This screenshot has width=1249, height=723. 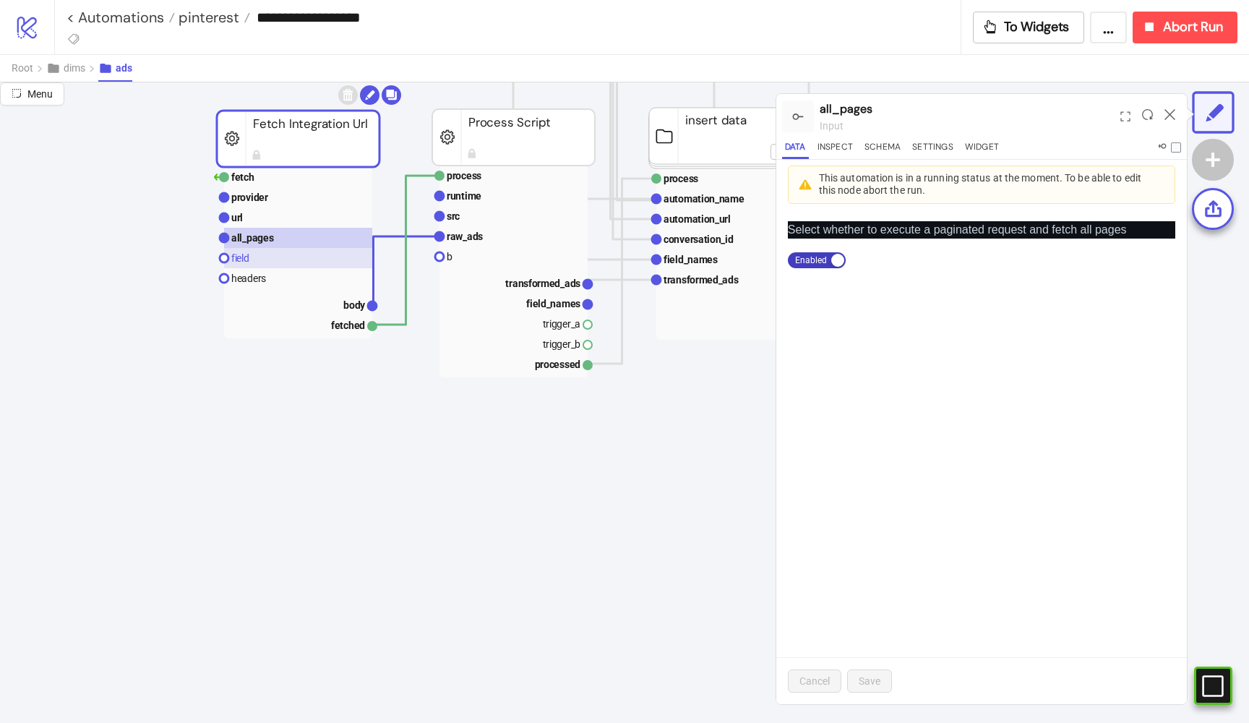 What do you see at coordinates (124, 68) in the screenshot?
I see `span: ads` at bounding box center [124, 68].